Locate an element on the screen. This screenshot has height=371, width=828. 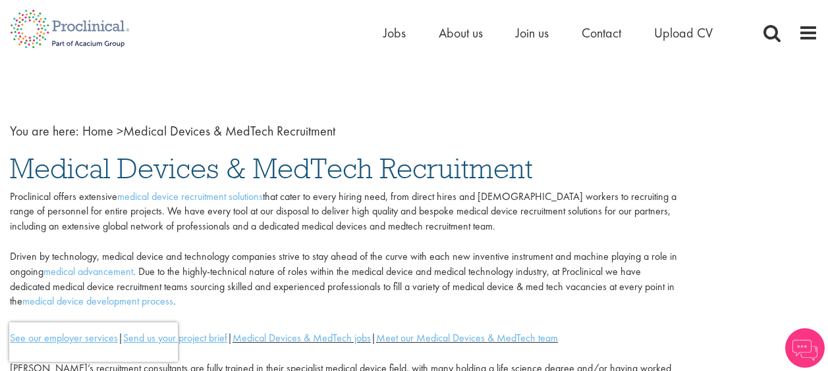
span: Join us is located at coordinates (532, 33).